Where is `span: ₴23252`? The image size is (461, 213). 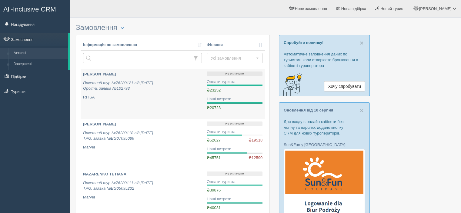 span: ₴23252 is located at coordinates (214, 90).